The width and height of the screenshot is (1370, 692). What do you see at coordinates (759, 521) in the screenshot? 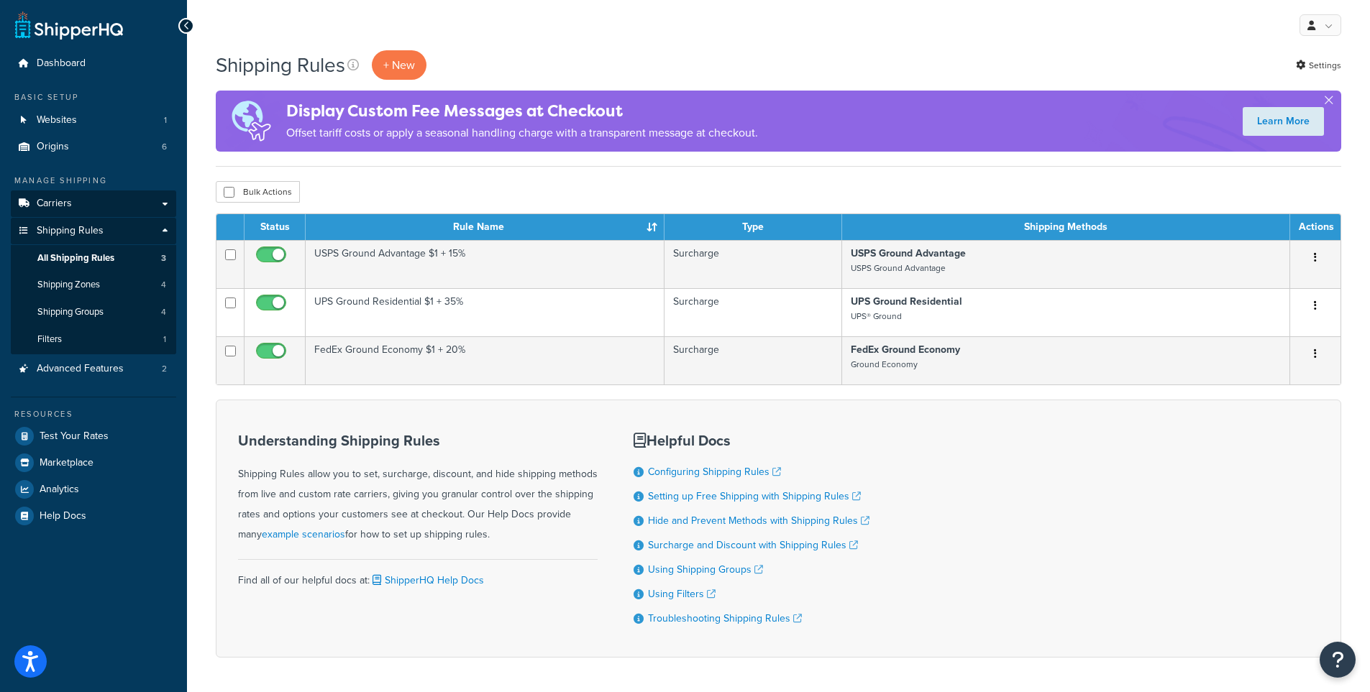
I see `a: Hide and Prevent Methods with Shipping Rules` at bounding box center [759, 521].